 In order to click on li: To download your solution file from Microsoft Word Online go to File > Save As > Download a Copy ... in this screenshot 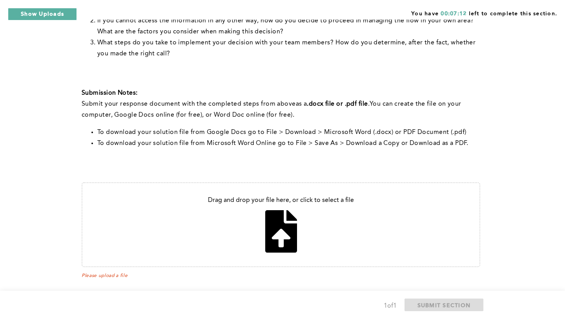, I will do `click(289, 143)`.